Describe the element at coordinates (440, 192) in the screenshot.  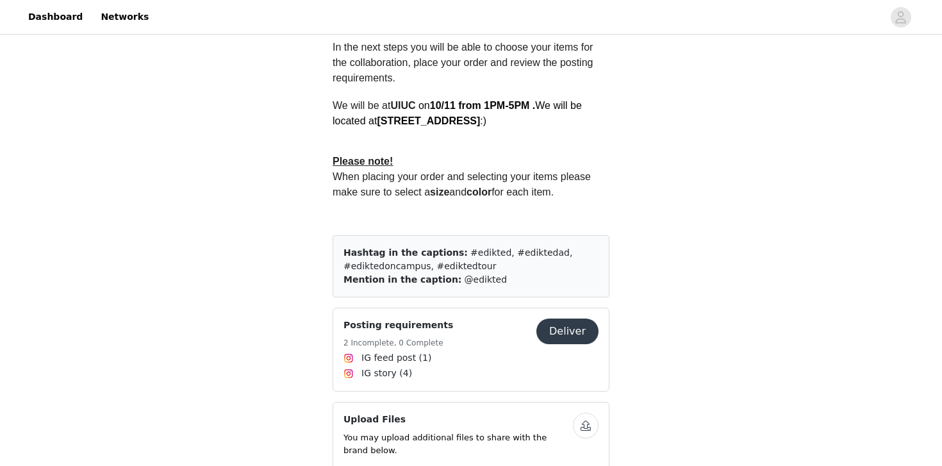
I see `strong: size` at that location.